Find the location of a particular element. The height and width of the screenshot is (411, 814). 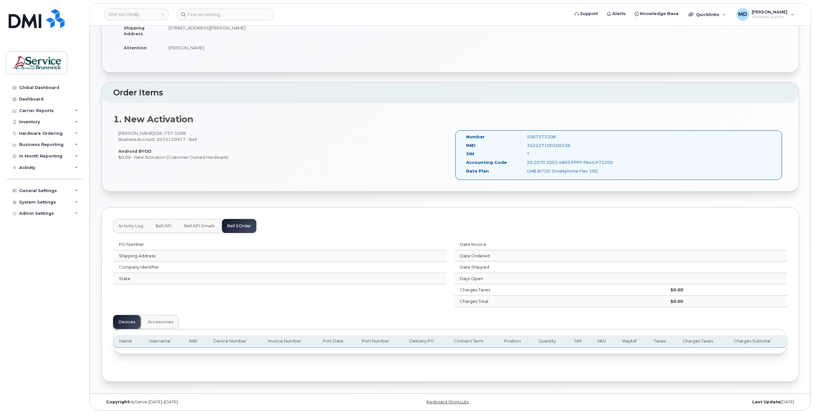

span: Accessories is located at coordinates (160, 322).